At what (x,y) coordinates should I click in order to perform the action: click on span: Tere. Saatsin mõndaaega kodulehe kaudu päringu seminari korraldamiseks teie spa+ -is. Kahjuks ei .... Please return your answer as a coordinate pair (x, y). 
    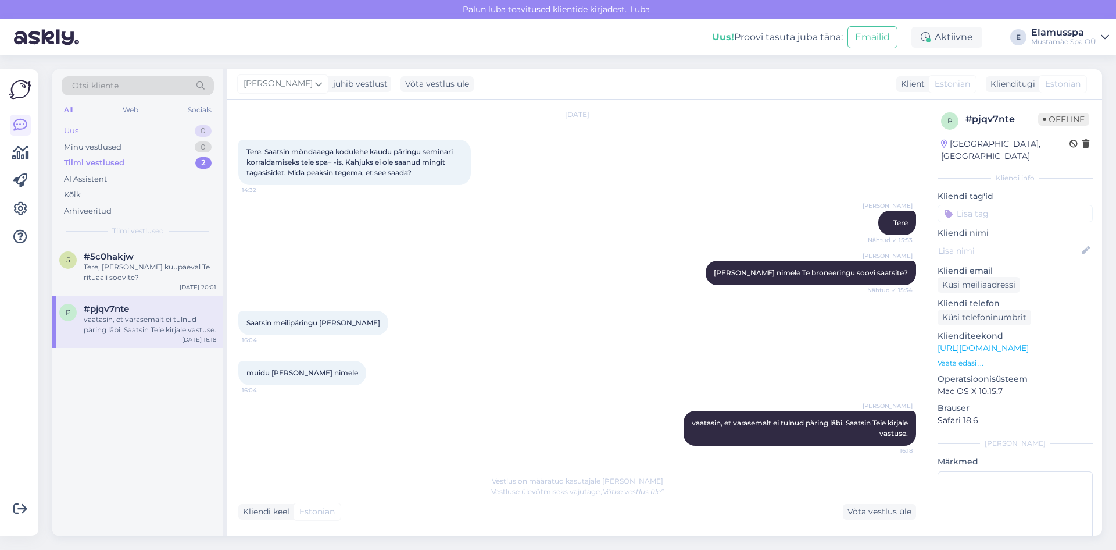
    Looking at the image, I should click on (351, 162).